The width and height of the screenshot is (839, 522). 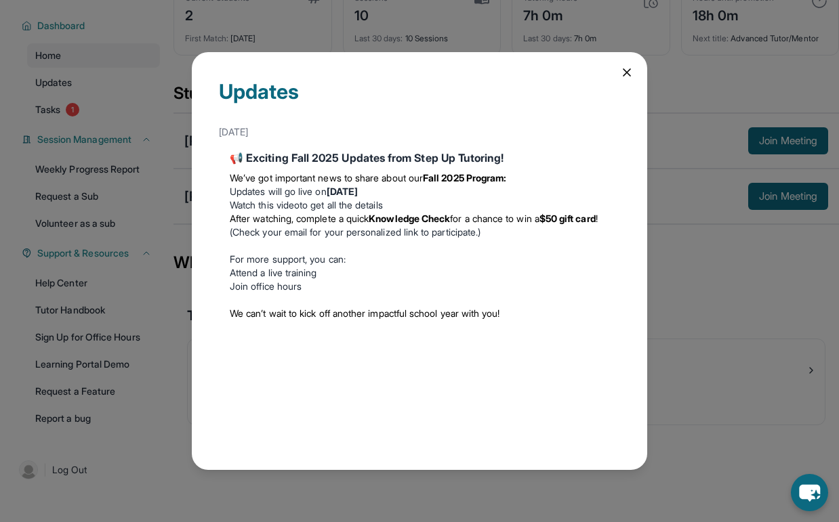 What do you see at coordinates (567, 218) in the screenshot?
I see `strong: $50 gift card` at bounding box center [567, 218].